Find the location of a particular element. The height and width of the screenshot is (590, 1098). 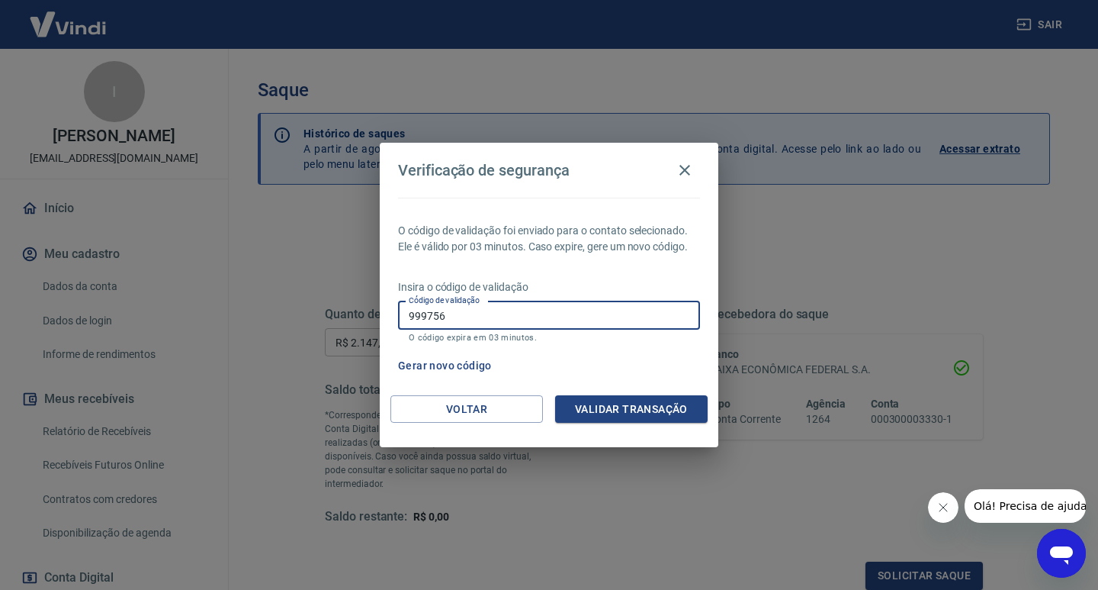

button: Voltar is located at coordinates (467, 409).